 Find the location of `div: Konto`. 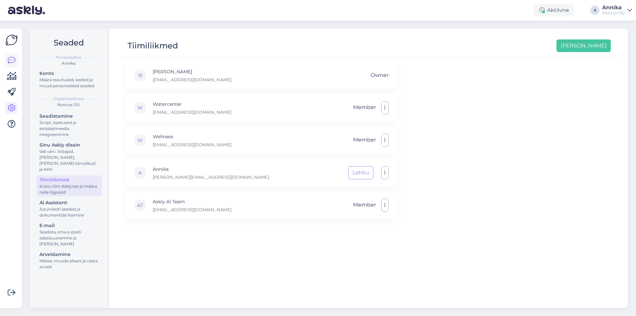

div: Konto is located at coordinates (69, 73).